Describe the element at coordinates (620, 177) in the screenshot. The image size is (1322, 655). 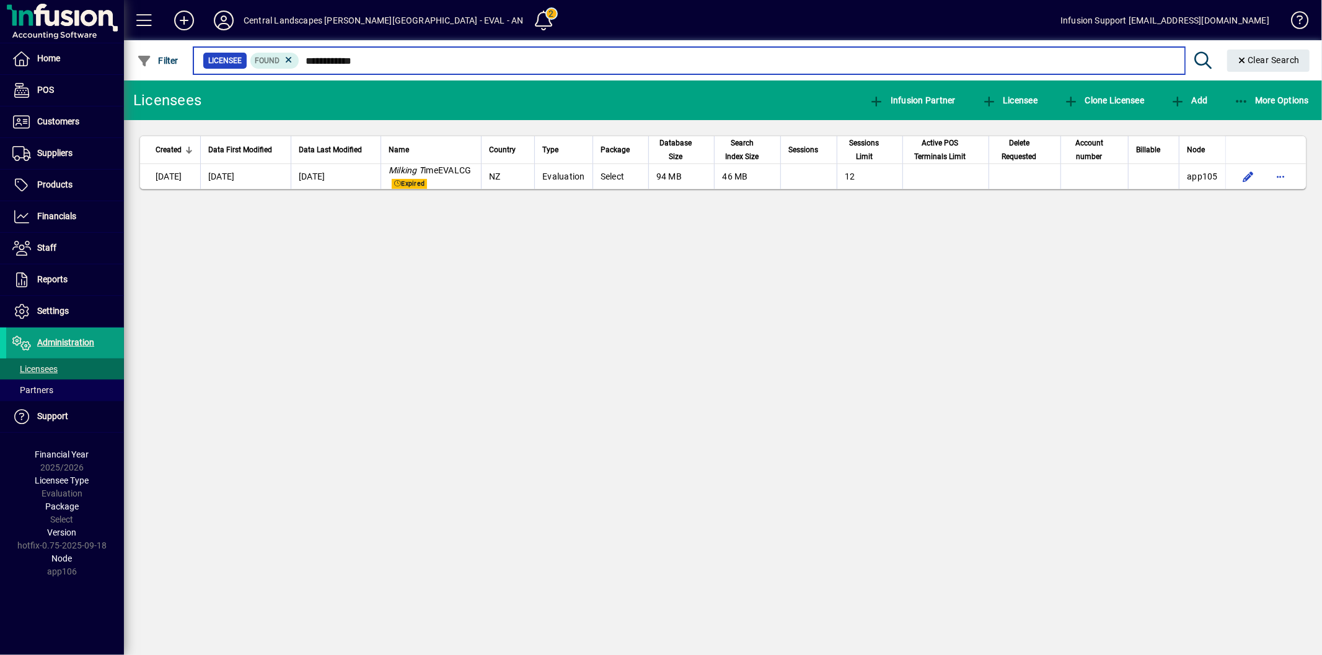
I see `td: Select` at that location.